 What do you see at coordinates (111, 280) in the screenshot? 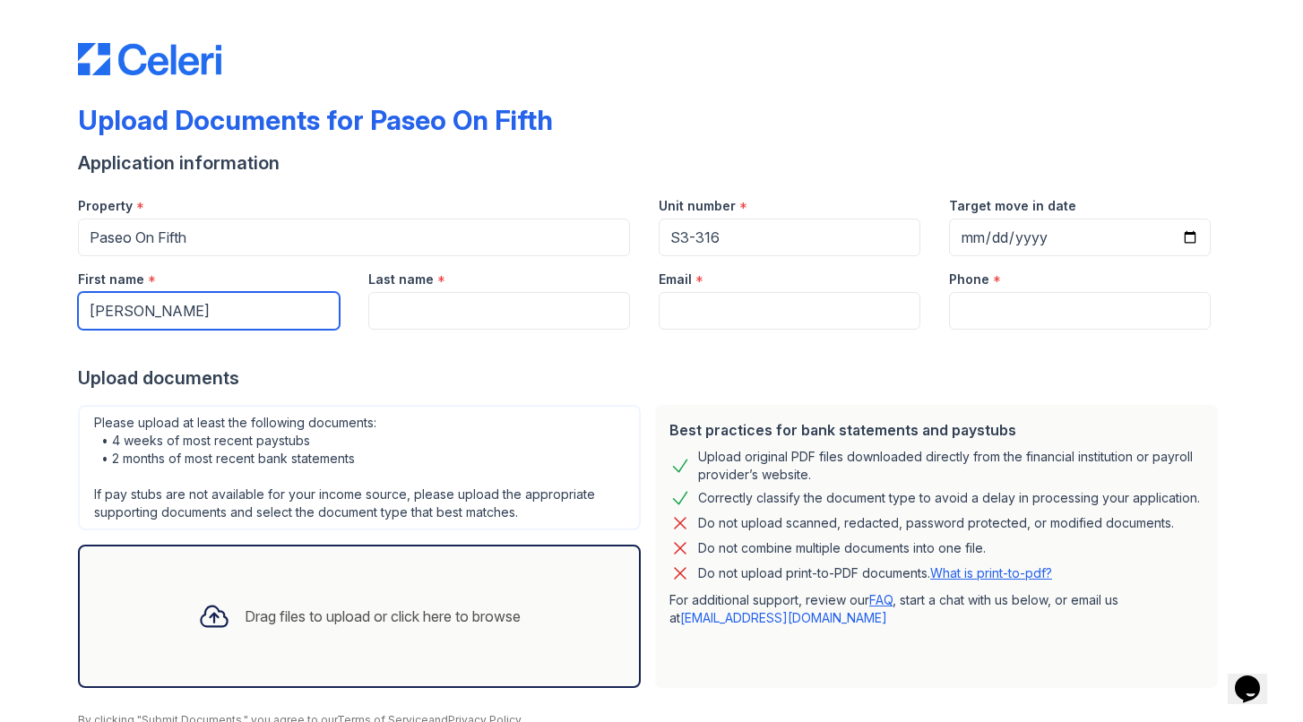
I see `label: First name` at bounding box center [111, 280].